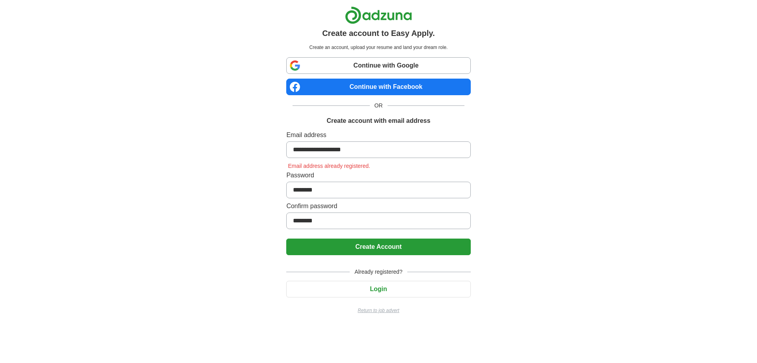 This screenshot has height=363, width=757. Describe the element at coordinates (378, 247) in the screenshot. I see `button: Create Account` at that location.